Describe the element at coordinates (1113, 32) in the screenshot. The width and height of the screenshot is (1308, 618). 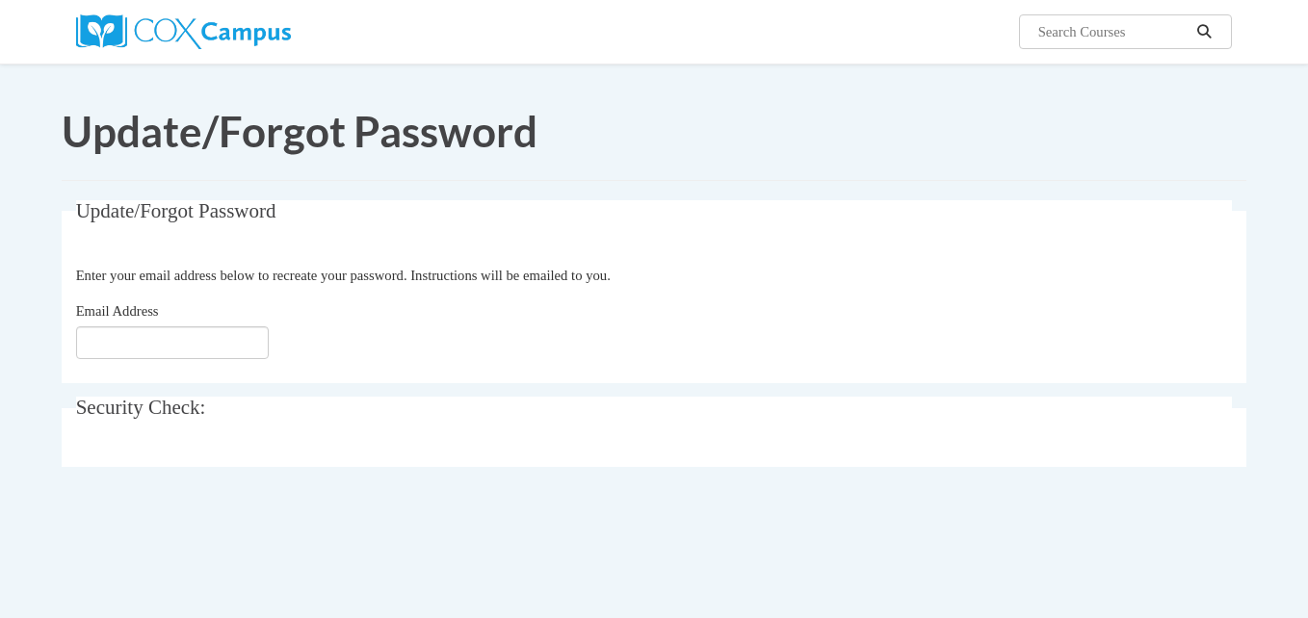
I see `input: Search Courses` at that location.